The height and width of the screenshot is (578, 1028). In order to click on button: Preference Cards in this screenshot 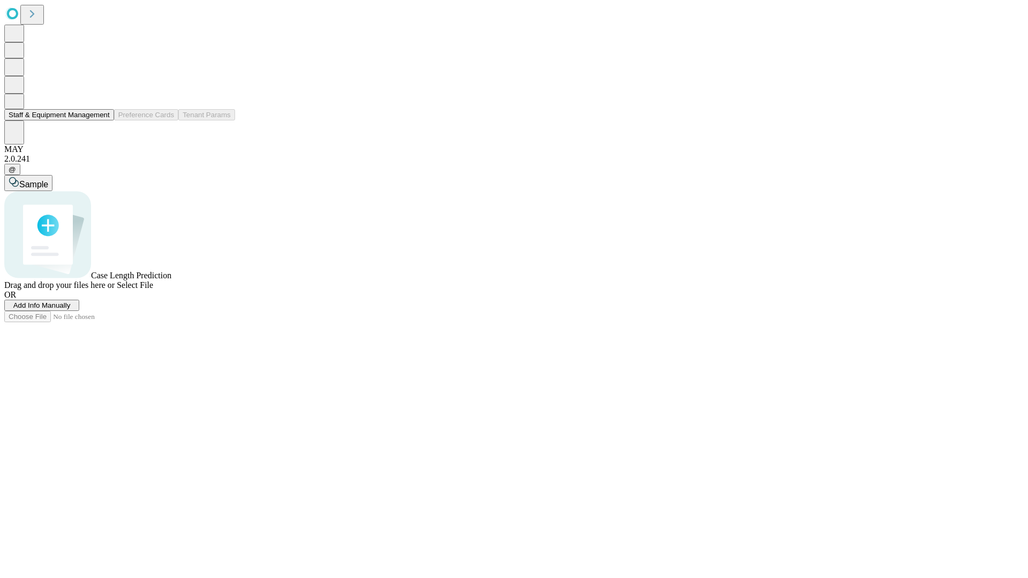, I will do `click(146, 115)`.